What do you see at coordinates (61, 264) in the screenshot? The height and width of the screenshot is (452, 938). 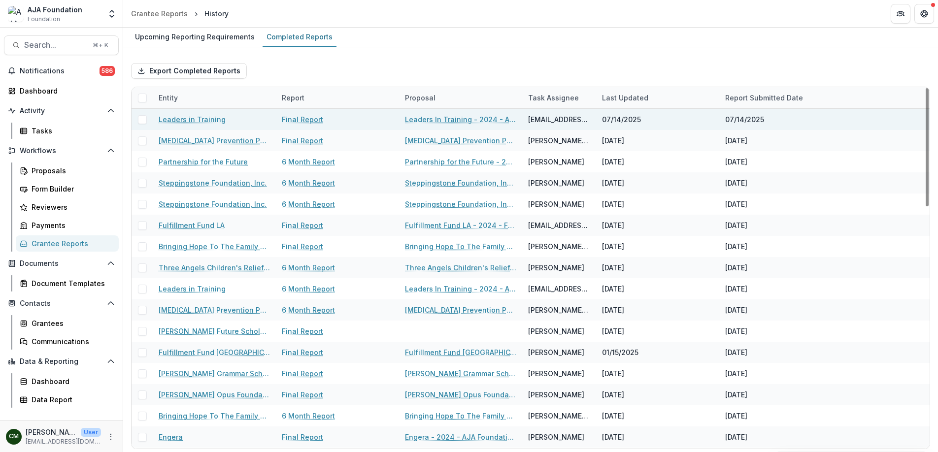 I see `button: Open Documents` at bounding box center [61, 264].